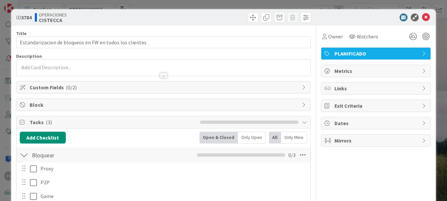 This screenshot has width=447, height=201. I want to click on span: Dates, so click(377, 123).